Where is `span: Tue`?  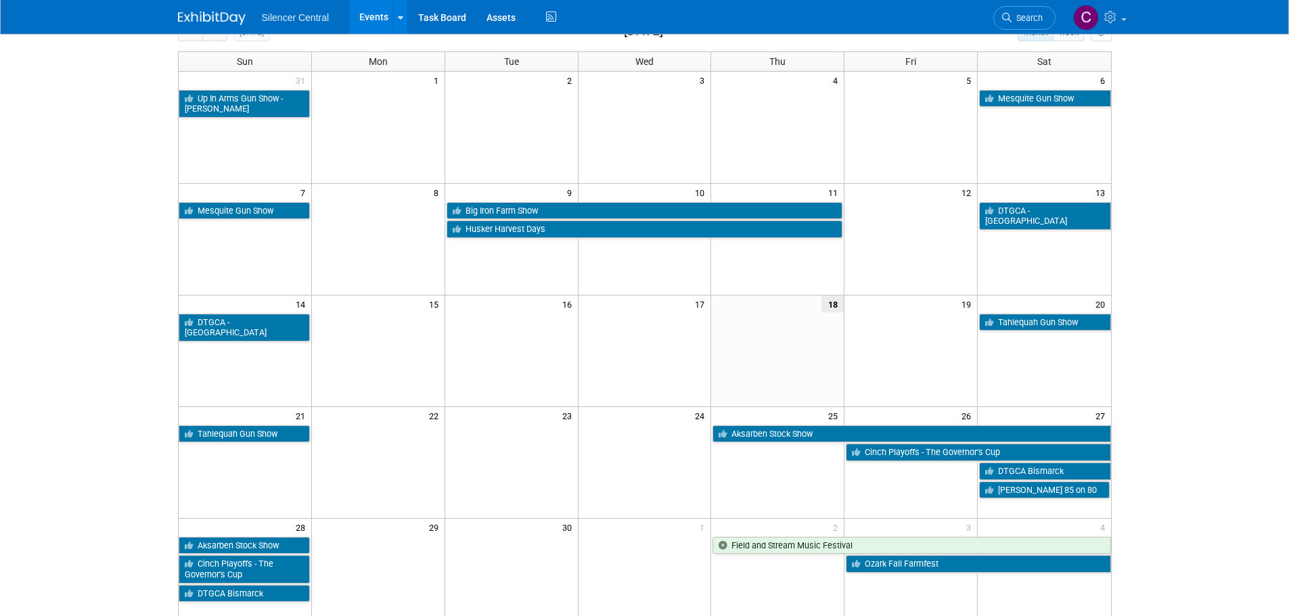 span: Tue is located at coordinates (511, 62).